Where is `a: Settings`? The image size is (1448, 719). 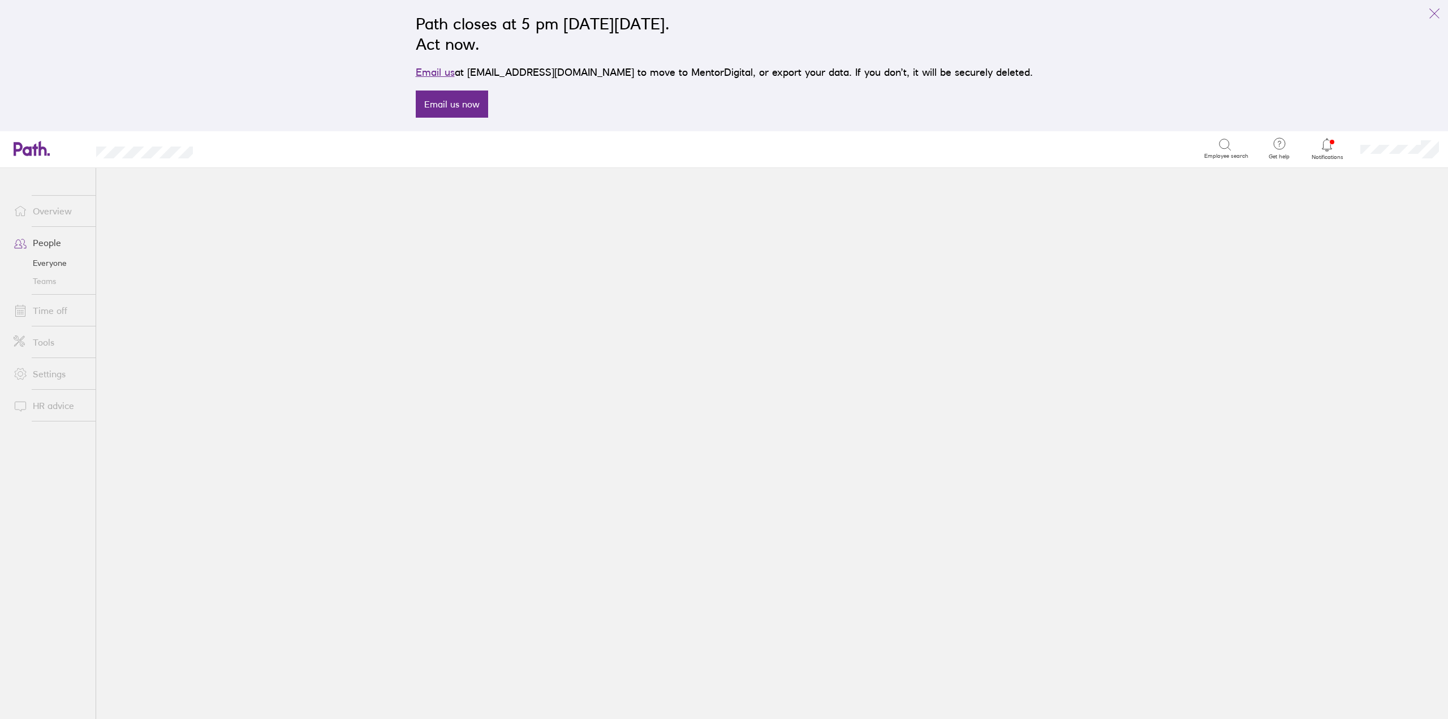 a: Settings is located at coordinates (50, 374).